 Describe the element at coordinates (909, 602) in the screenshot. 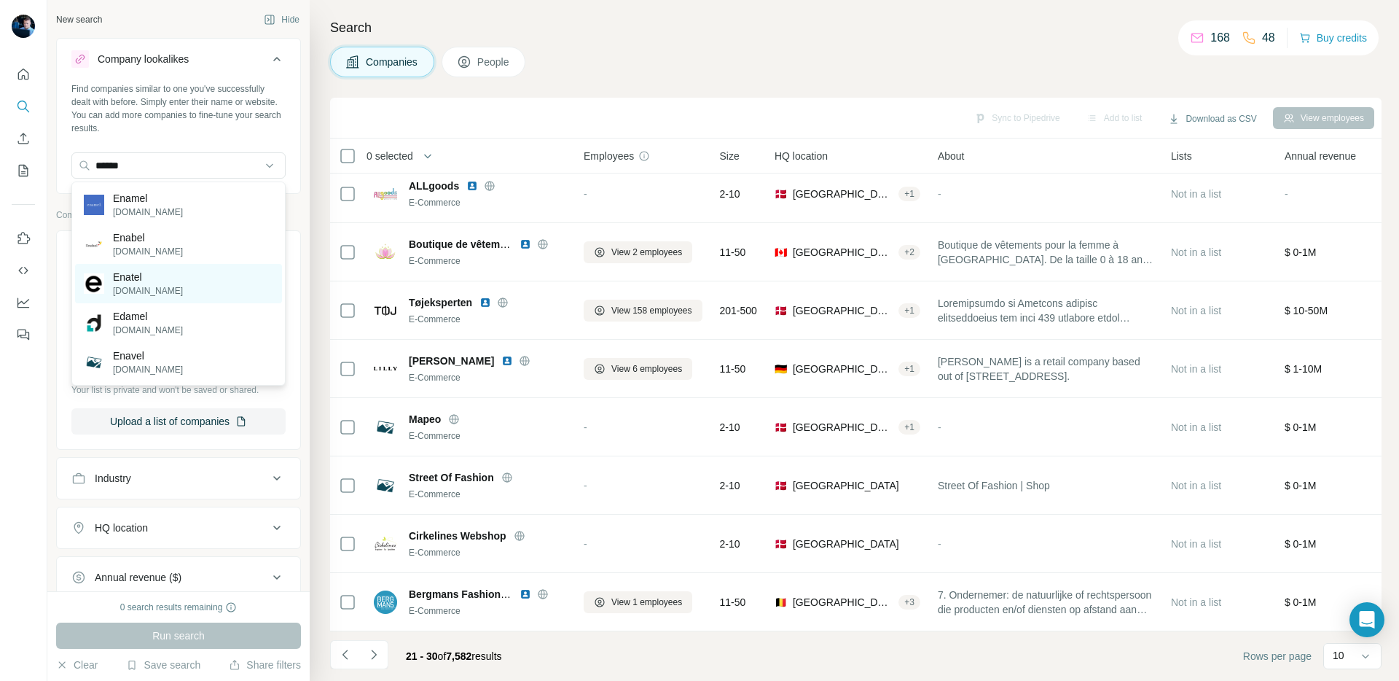

I see `div: + 3` at that location.